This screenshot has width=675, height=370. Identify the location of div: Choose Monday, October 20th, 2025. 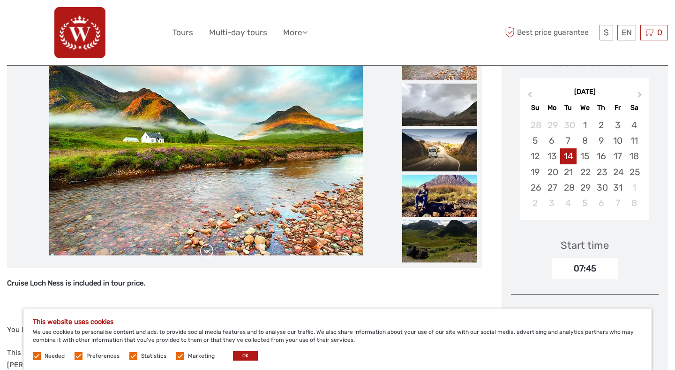
(552, 172).